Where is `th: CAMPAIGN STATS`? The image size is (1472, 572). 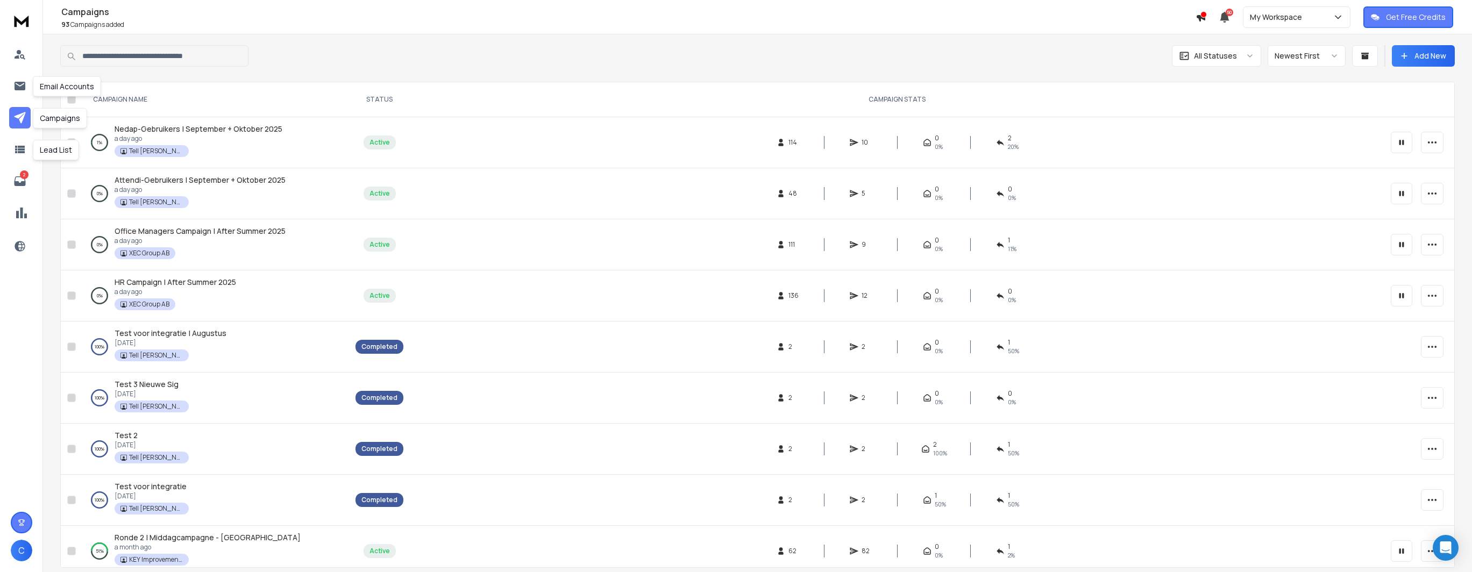
th: CAMPAIGN STATS is located at coordinates (897, 99).